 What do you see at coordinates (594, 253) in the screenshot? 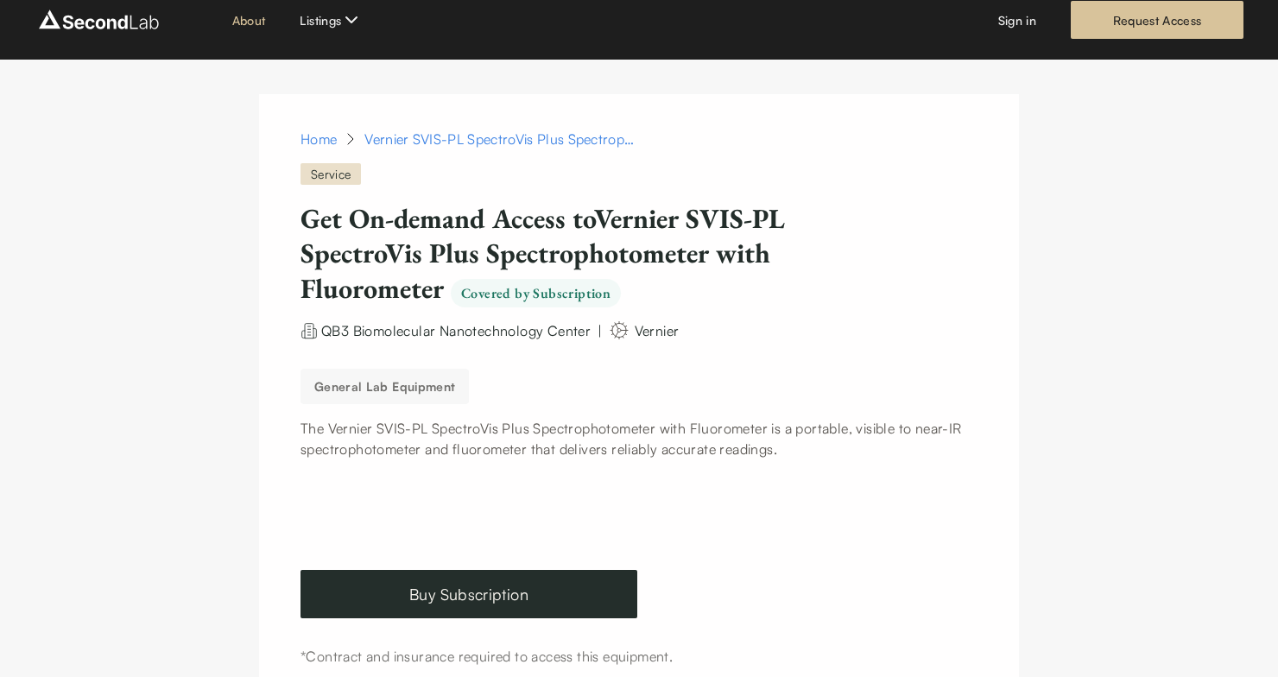
I see `h1: Get On-demand Access to Vernier SVIS-PL SpectroVis Plus Spectrophotometer with Fluorometer` at bounding box center [594, 253].